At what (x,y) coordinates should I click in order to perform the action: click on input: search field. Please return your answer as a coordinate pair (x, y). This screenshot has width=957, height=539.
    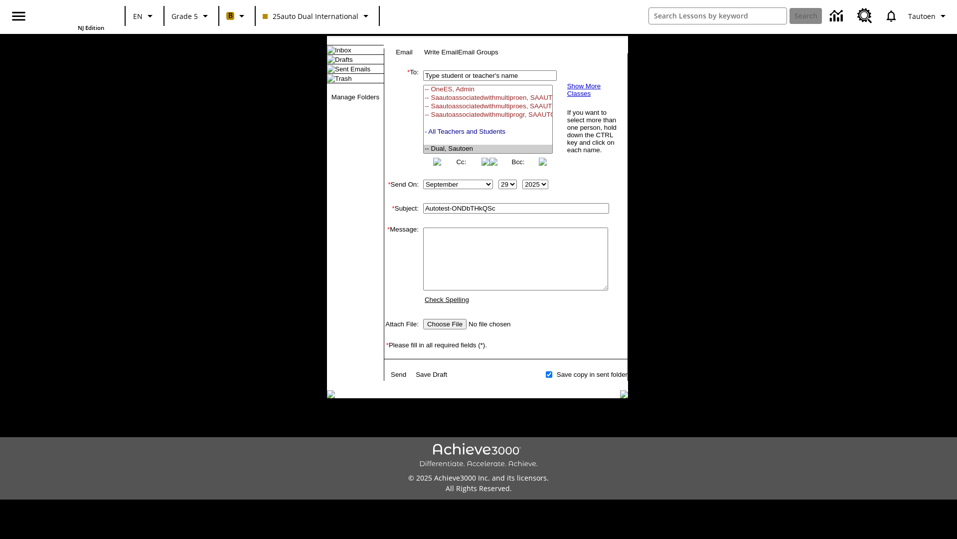
    Looking at the image, I should click on (718, 16).